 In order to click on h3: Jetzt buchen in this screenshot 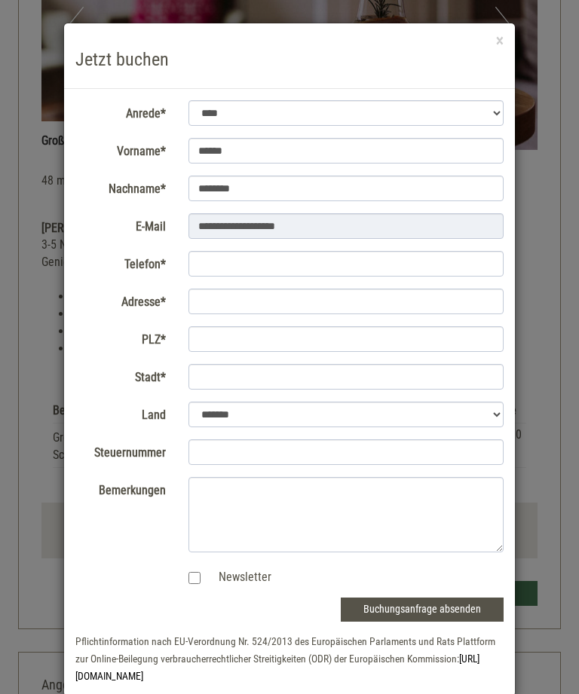, I will do `click(289, 60)`.